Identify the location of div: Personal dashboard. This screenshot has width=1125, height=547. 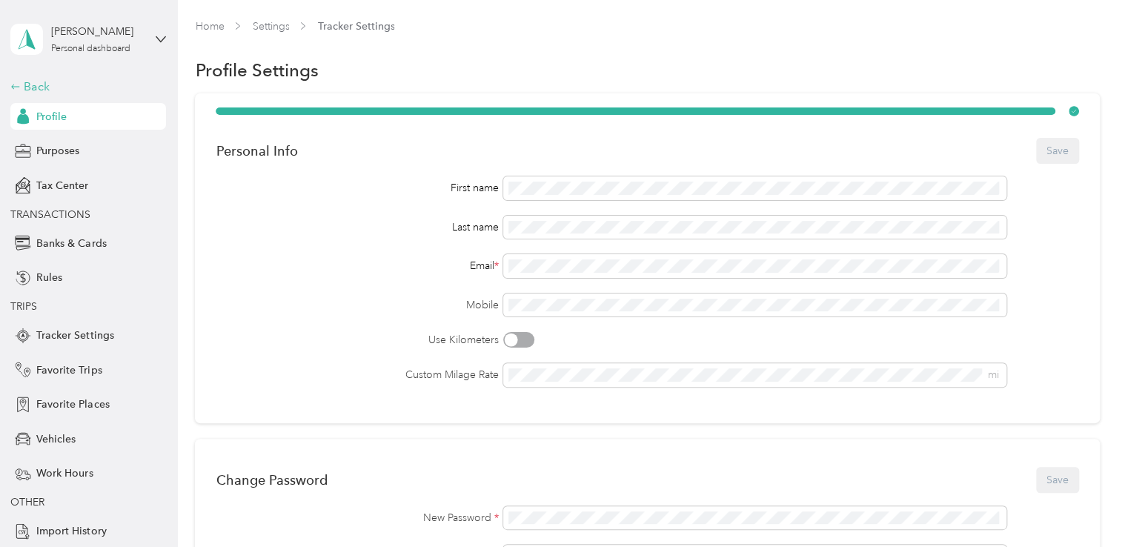
(90, 49).